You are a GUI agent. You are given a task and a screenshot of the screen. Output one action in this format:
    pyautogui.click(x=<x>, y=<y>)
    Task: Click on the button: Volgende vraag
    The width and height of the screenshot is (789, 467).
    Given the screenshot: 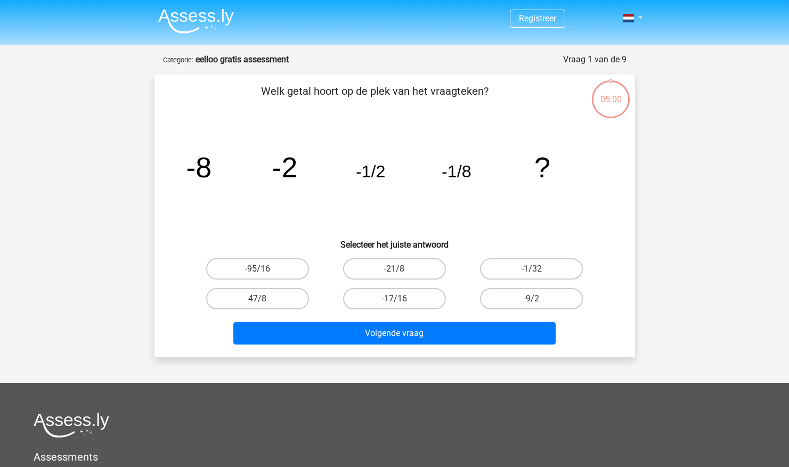 What is the action you would take?
    pyautogui.click(x=394, y=333)
    